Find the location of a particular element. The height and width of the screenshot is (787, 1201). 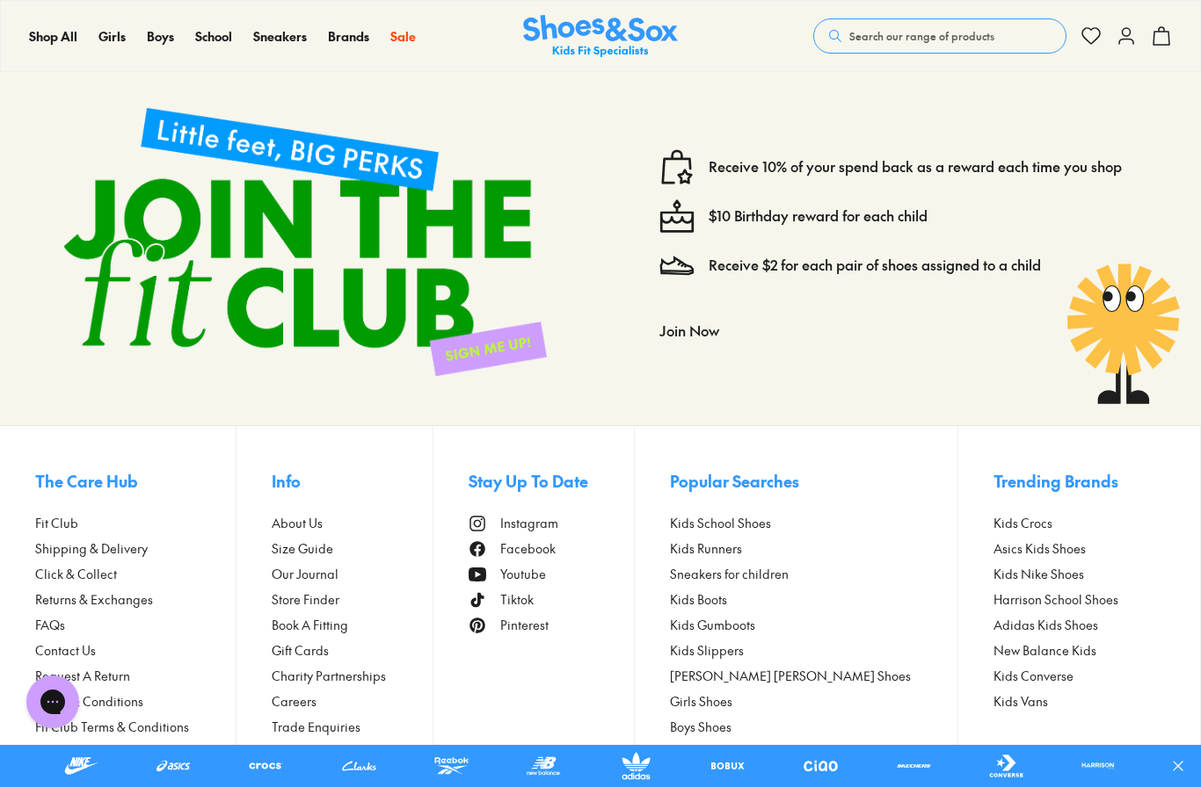

button: Search our range of products is located at coordinates (940, 36).